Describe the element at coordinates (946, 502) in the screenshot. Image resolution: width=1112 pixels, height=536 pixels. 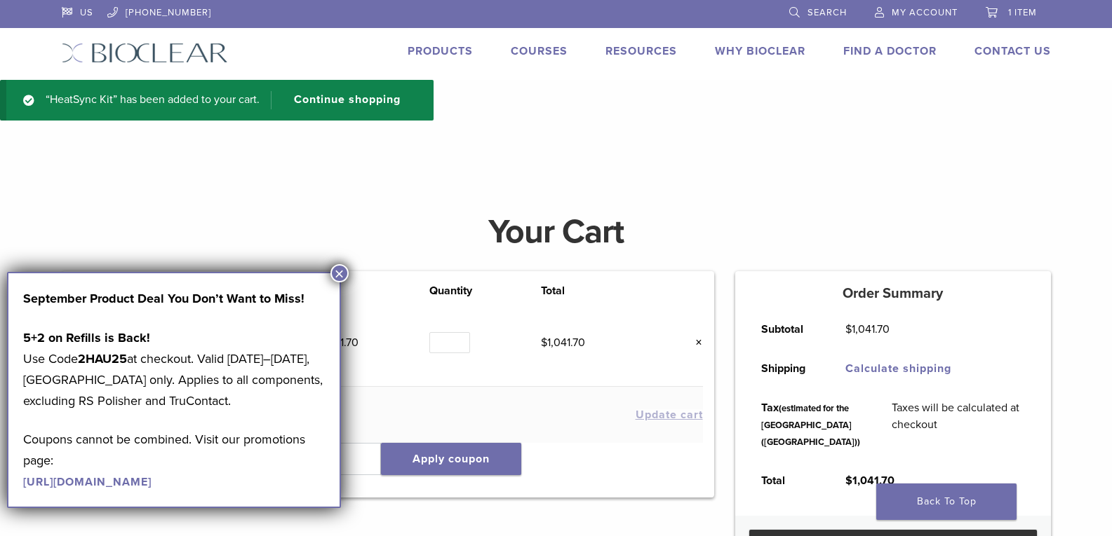
I see `a: Back To Top` at that location.